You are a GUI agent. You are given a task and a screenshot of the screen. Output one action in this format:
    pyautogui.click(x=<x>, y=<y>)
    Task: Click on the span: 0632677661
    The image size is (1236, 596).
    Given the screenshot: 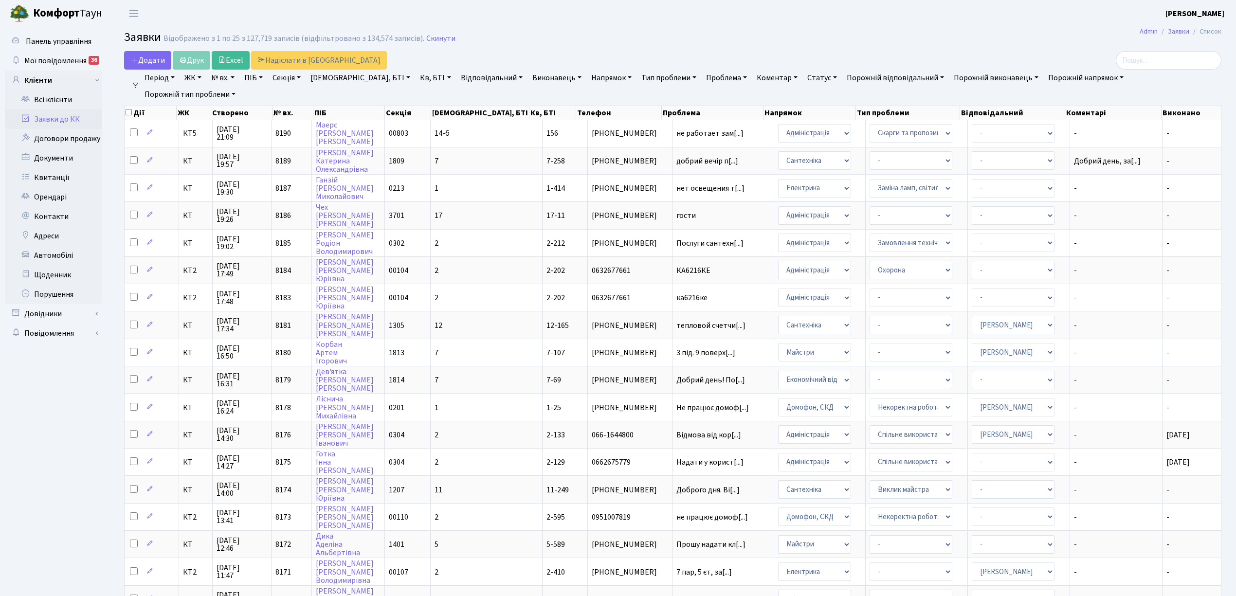 What is the action you would take?
    pyautogui.click(x=630, y=298)
    